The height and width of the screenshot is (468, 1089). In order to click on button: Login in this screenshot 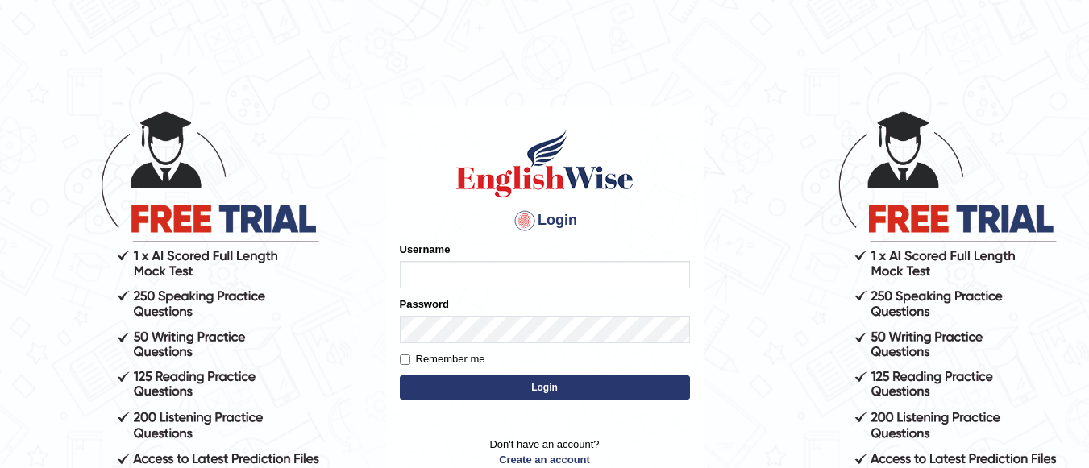, I will do `click(545, 388)`.